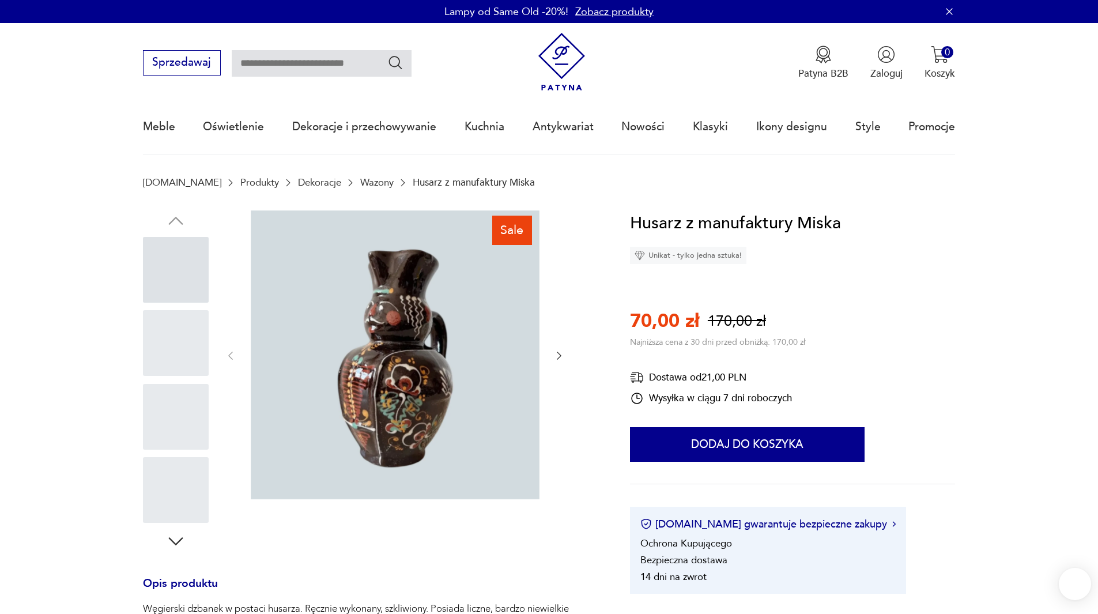  Describe the element at coordinates (474, 182) in the screenshot. I see `p: Husarz z manufaktury Miska` at that location.